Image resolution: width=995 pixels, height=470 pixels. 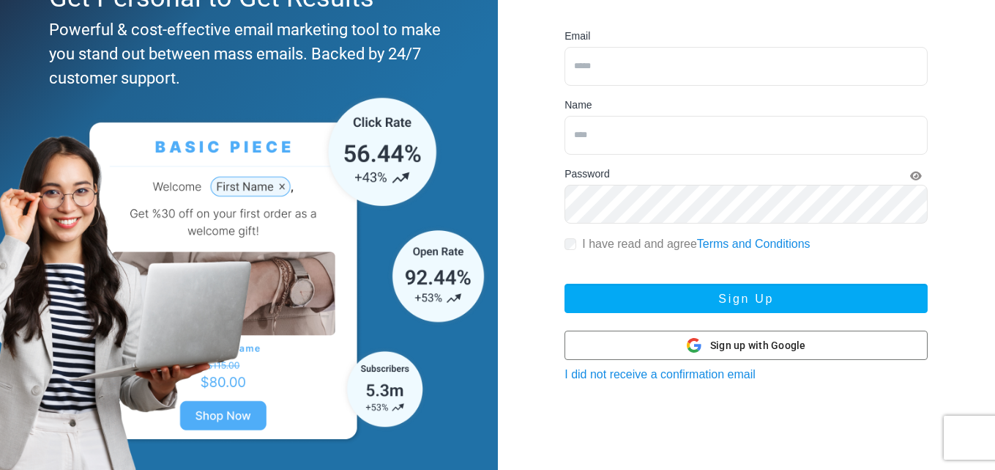 I want to click on a: Terms and Conditions, so click(x=754, y=243).